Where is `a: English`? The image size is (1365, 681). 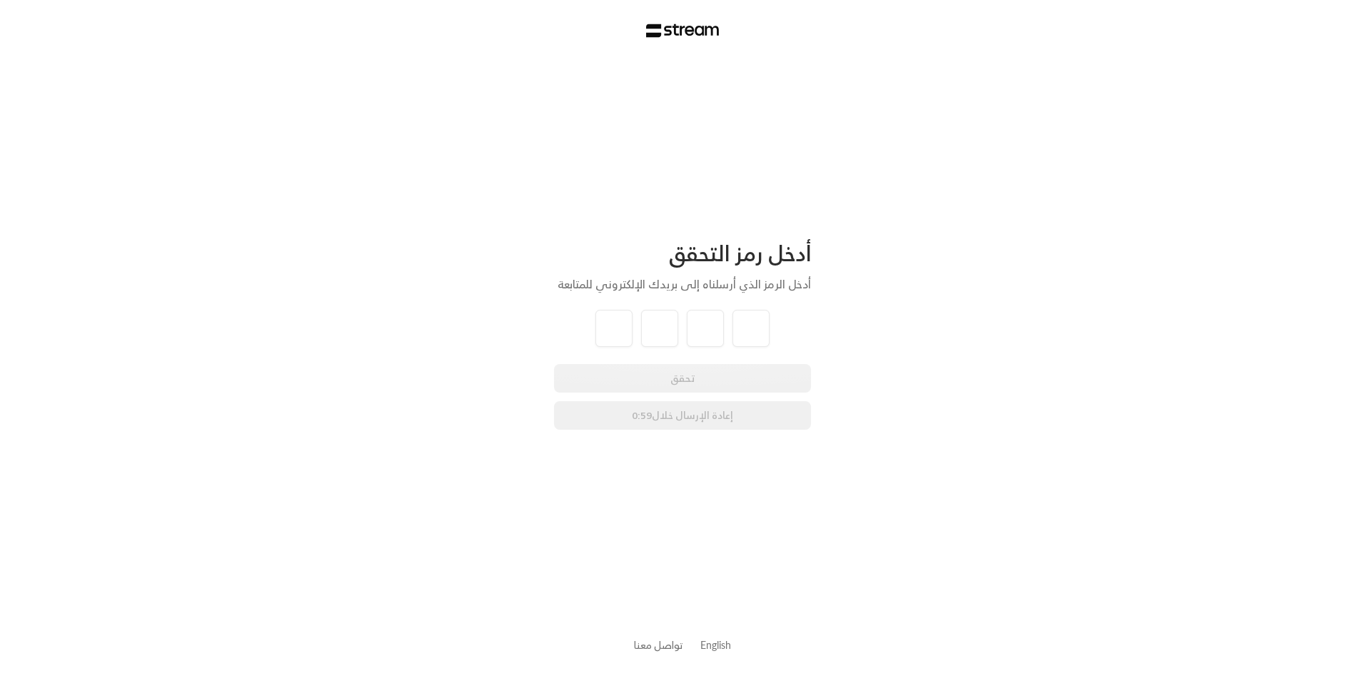 a: English is located at coordinates (715, 645).